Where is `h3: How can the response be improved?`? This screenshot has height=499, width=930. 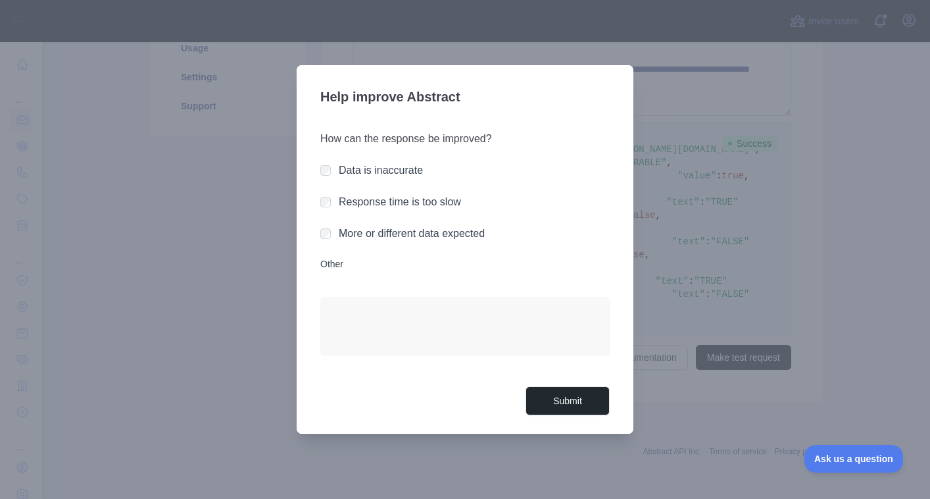
h3: How can the response be improved? is located at coordinates (465, 139).